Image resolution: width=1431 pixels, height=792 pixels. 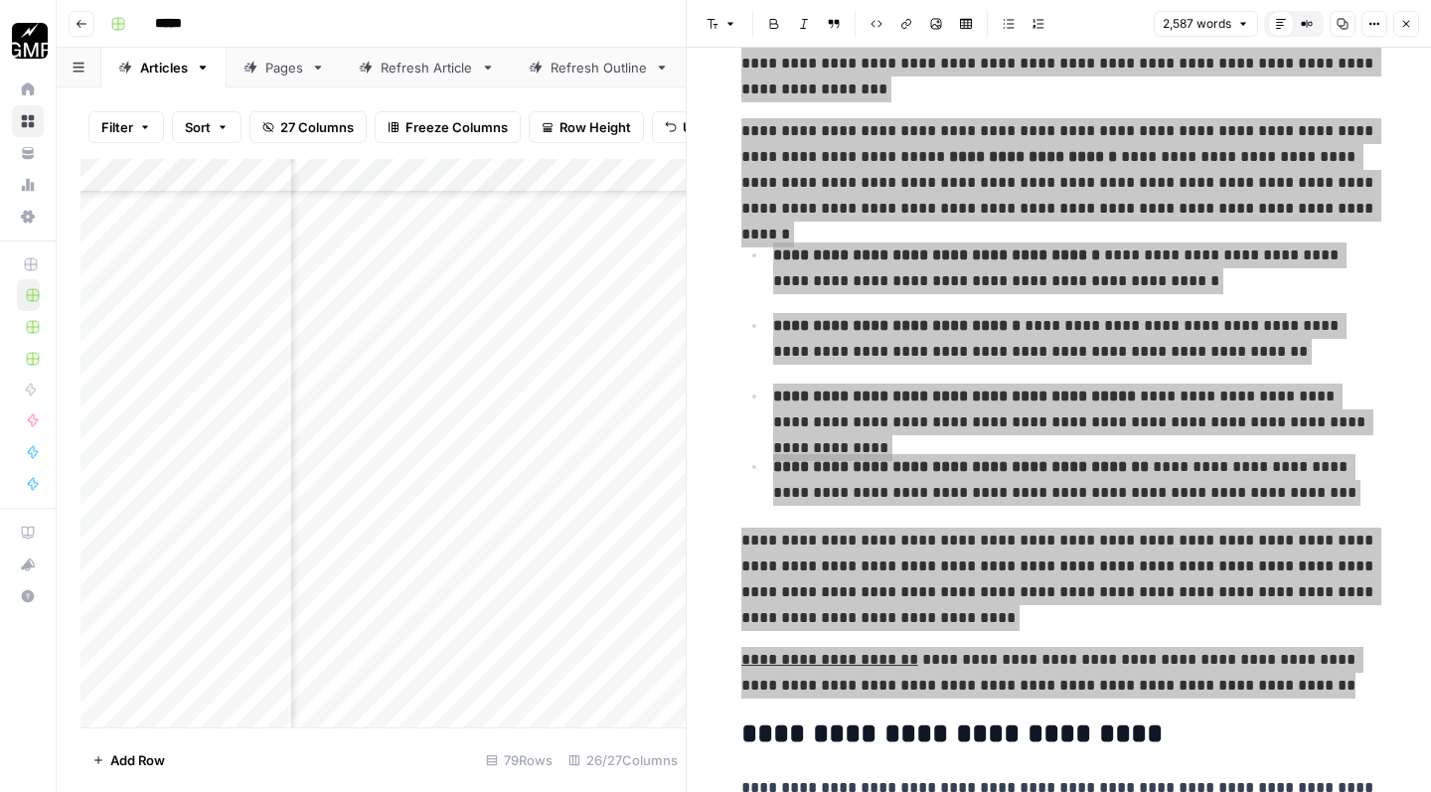 What do you see at coordinates (30, 41) in the screenshot?
I see `img: Growth Marketing Pro Logo` at bounding box center [30, 41].